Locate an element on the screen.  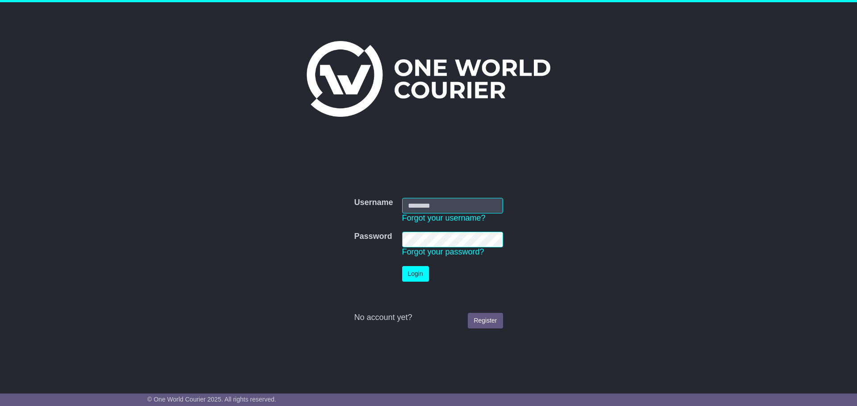
span: © One World Courier 2025. All rights reserved. is located at coordinates (211, 400).